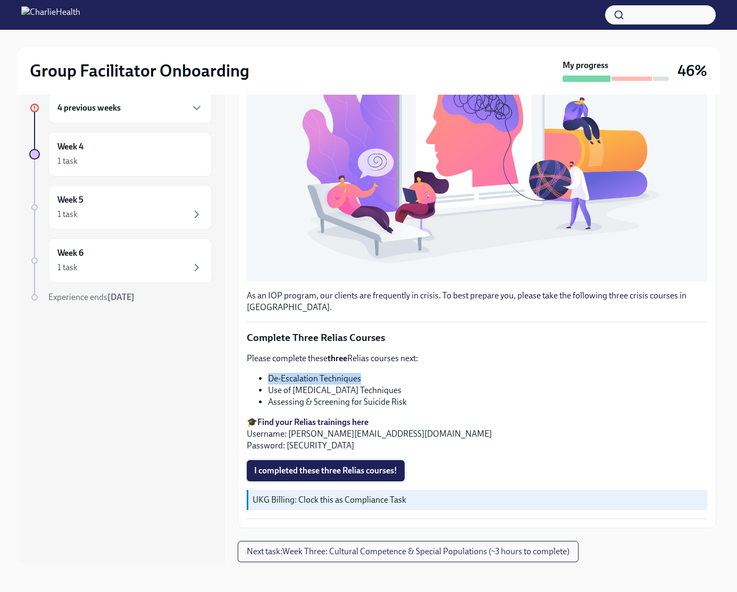 This screenshot has width=737, height=592. I want to click on h2: Group Facilitator Onboarding, so click(139, 71).